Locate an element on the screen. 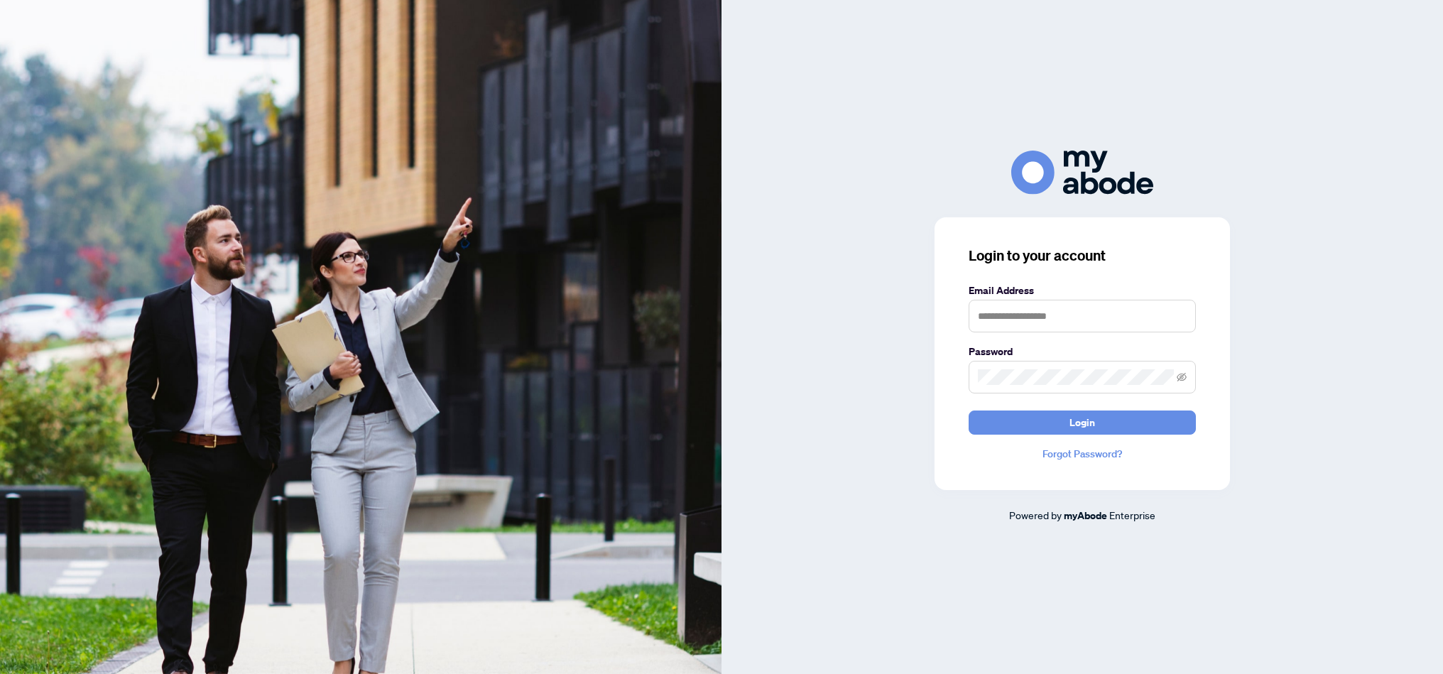 Image resolution: width=1443 pixels, height=674 pixels. img: ma-logo is located at coordinates (1082, 172).